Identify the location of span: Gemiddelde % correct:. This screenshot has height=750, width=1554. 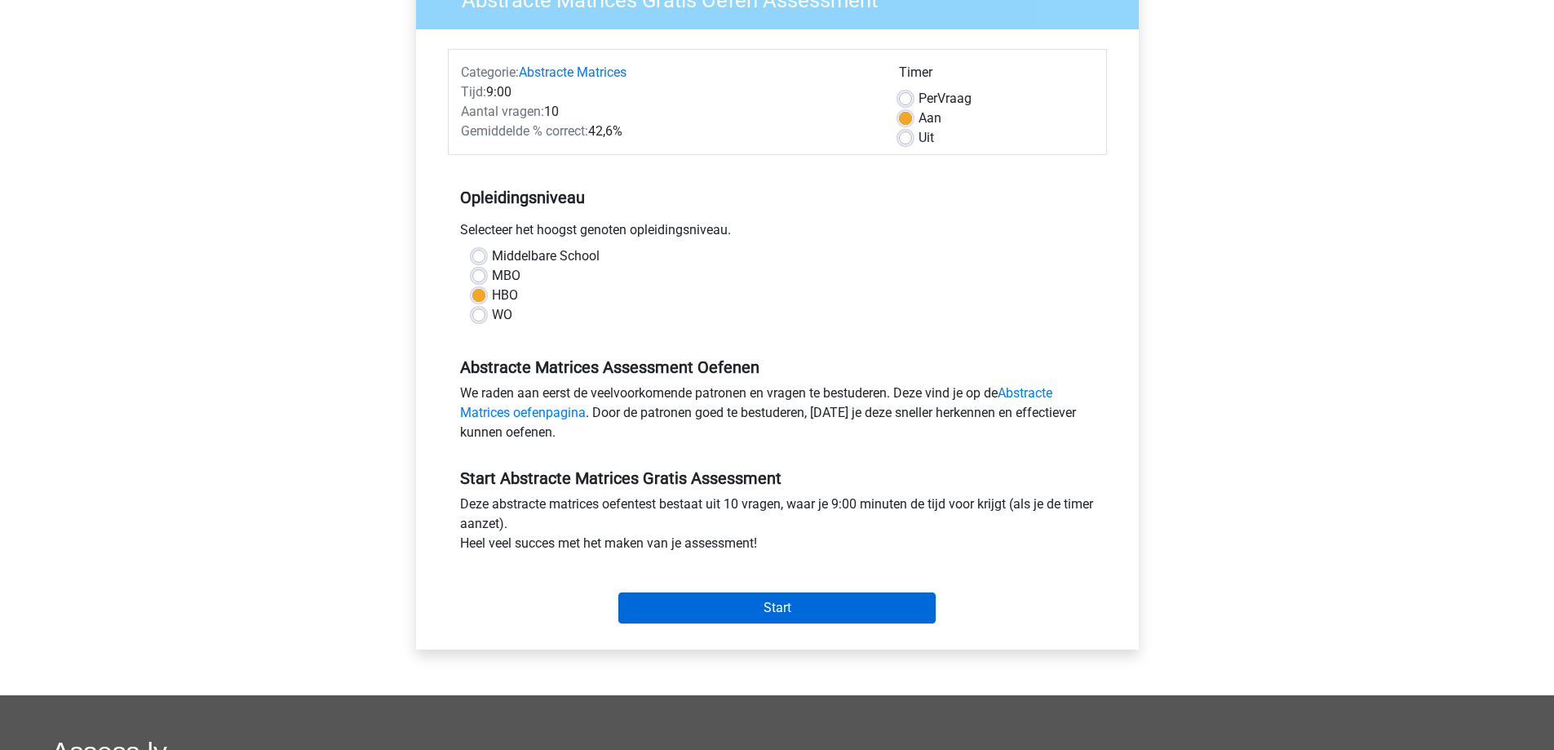
(525, 131).